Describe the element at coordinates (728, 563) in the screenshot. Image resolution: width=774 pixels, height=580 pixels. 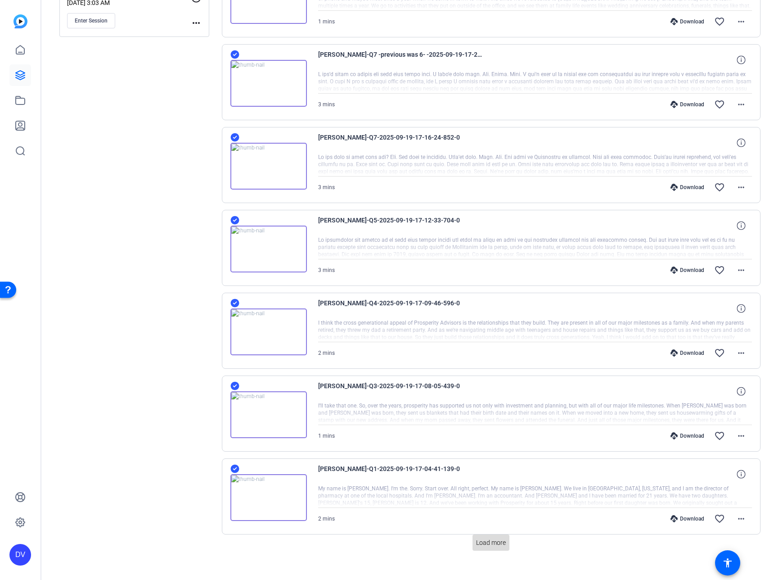
I see `mat-icon: accessibility` at that location.